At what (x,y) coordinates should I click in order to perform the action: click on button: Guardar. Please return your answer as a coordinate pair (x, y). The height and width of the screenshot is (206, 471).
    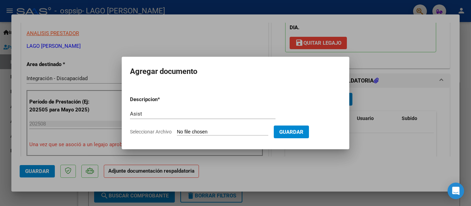
    Looking at the image, I should click on (291, 132).